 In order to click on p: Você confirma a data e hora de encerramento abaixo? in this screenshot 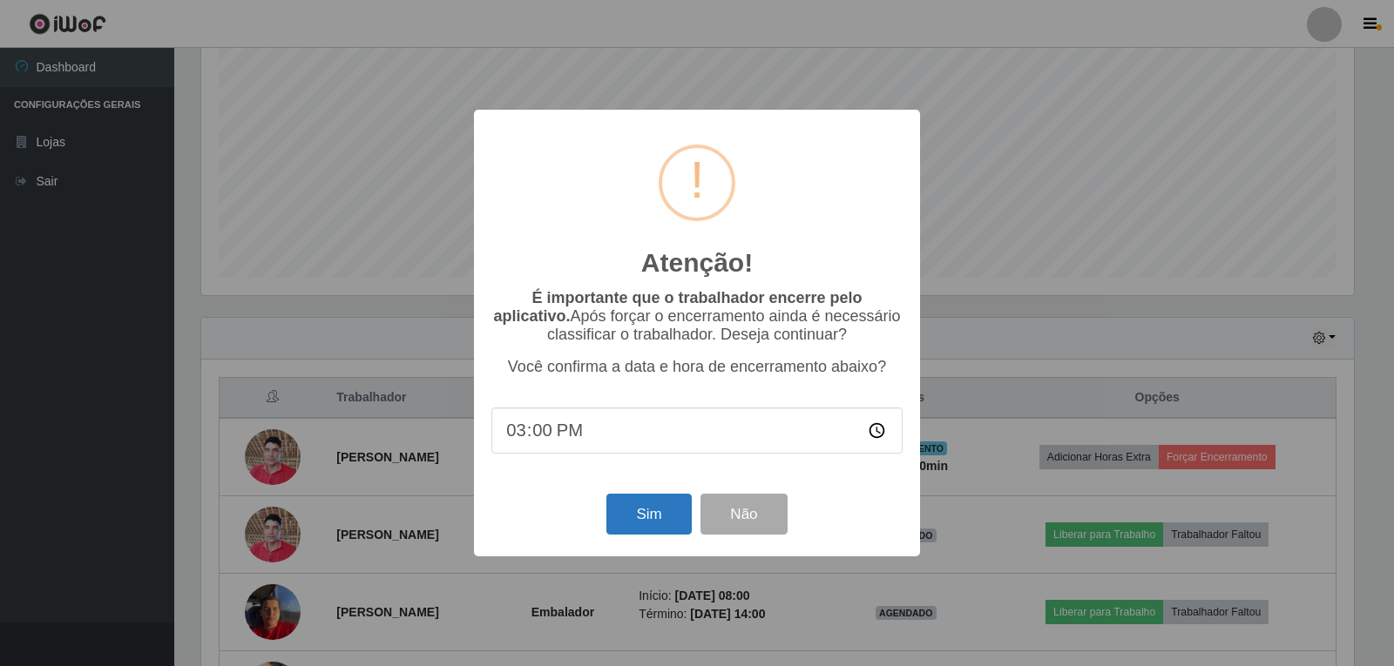, I will do `click(697, 367)`.